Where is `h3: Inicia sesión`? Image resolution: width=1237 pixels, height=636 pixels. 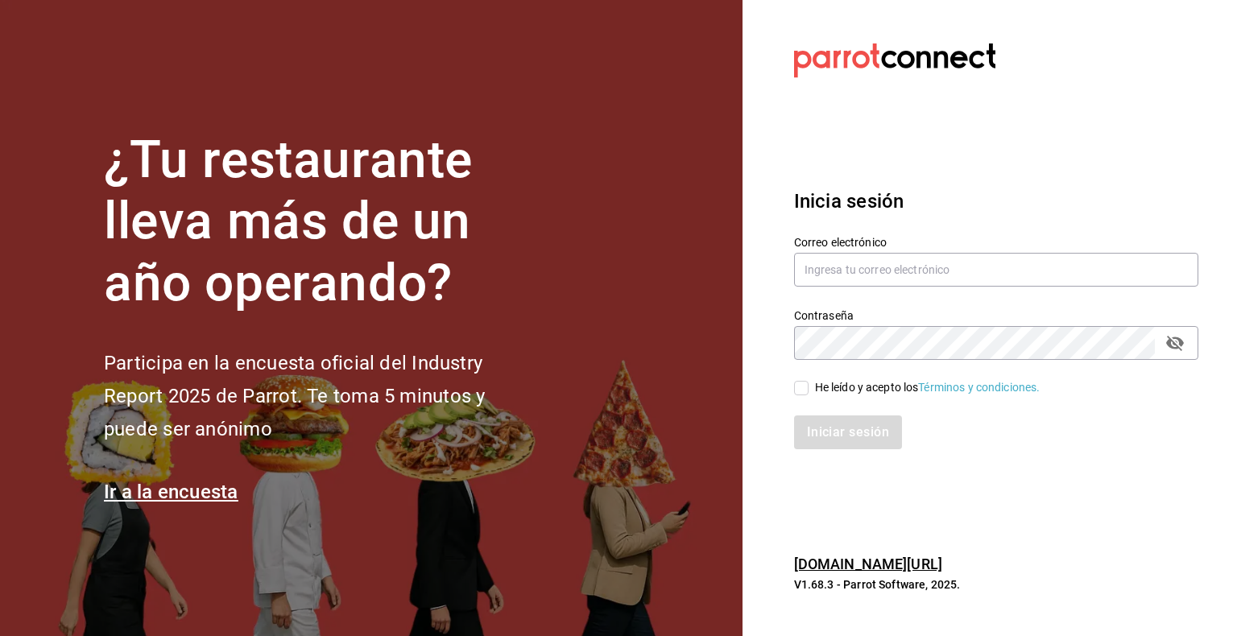 h3: Inicia sesión is located at coordinates (996, 201).